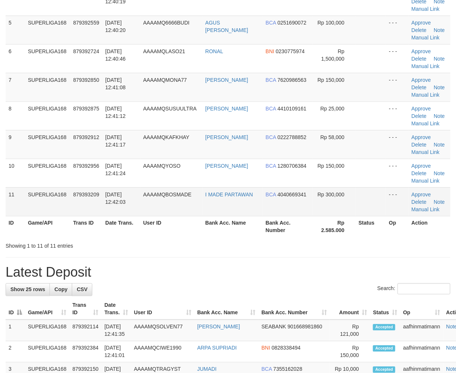 This screenshot has height=373, width=456. What do you see at coordinates (207, 369) in the screenshot?
I see `a: JUMADI` at bounding box center [207, 369].